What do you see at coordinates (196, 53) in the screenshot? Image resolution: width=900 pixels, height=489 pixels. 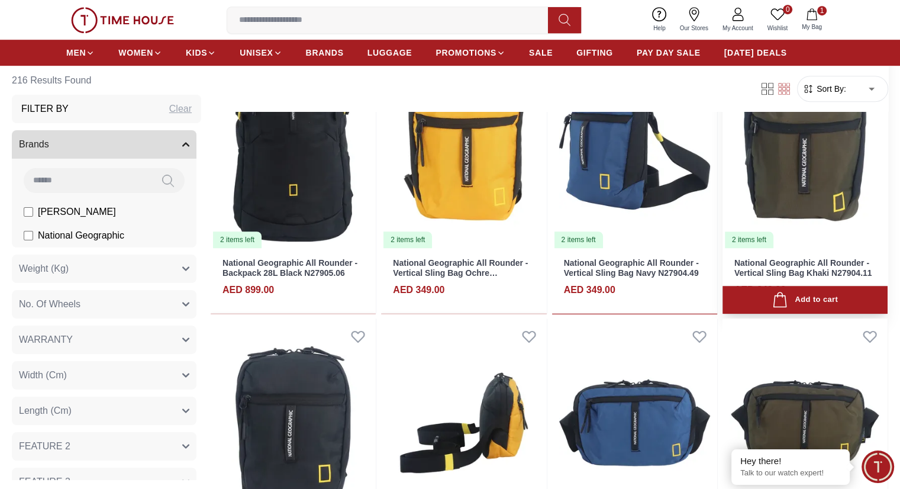 I see `span: KIDS` at bounding box center [196, 53].